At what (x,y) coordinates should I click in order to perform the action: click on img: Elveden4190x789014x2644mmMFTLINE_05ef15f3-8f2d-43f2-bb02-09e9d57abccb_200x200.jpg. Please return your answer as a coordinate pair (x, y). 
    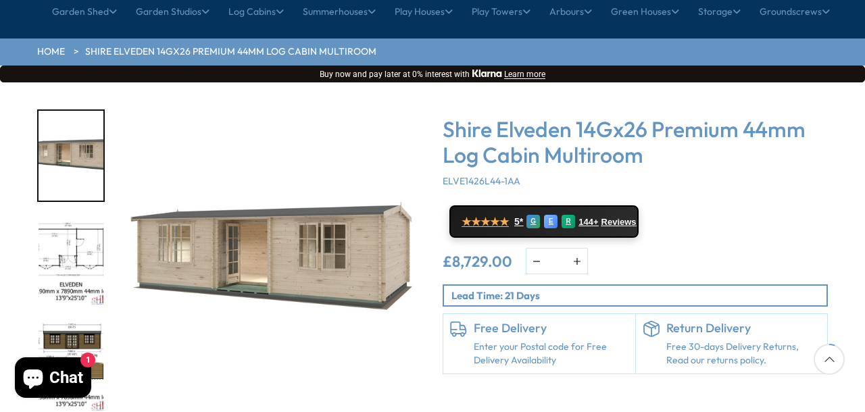
    Looking at the image, I should click on (71, 367).